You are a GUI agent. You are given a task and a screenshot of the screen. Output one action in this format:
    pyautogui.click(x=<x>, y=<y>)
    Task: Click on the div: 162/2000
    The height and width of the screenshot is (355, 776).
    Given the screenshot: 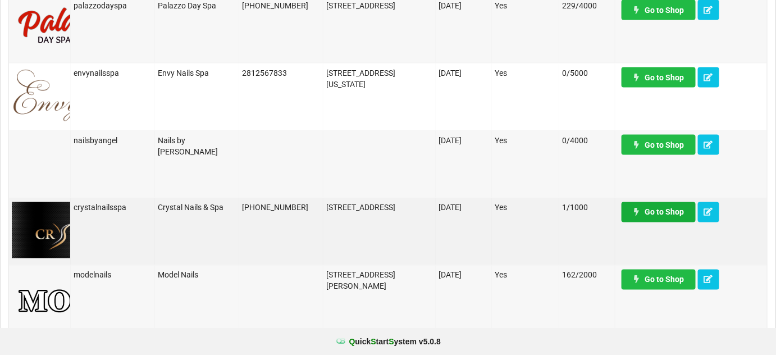 What is the action you would take?
    pyautogui.click(x=586, y=275)
    